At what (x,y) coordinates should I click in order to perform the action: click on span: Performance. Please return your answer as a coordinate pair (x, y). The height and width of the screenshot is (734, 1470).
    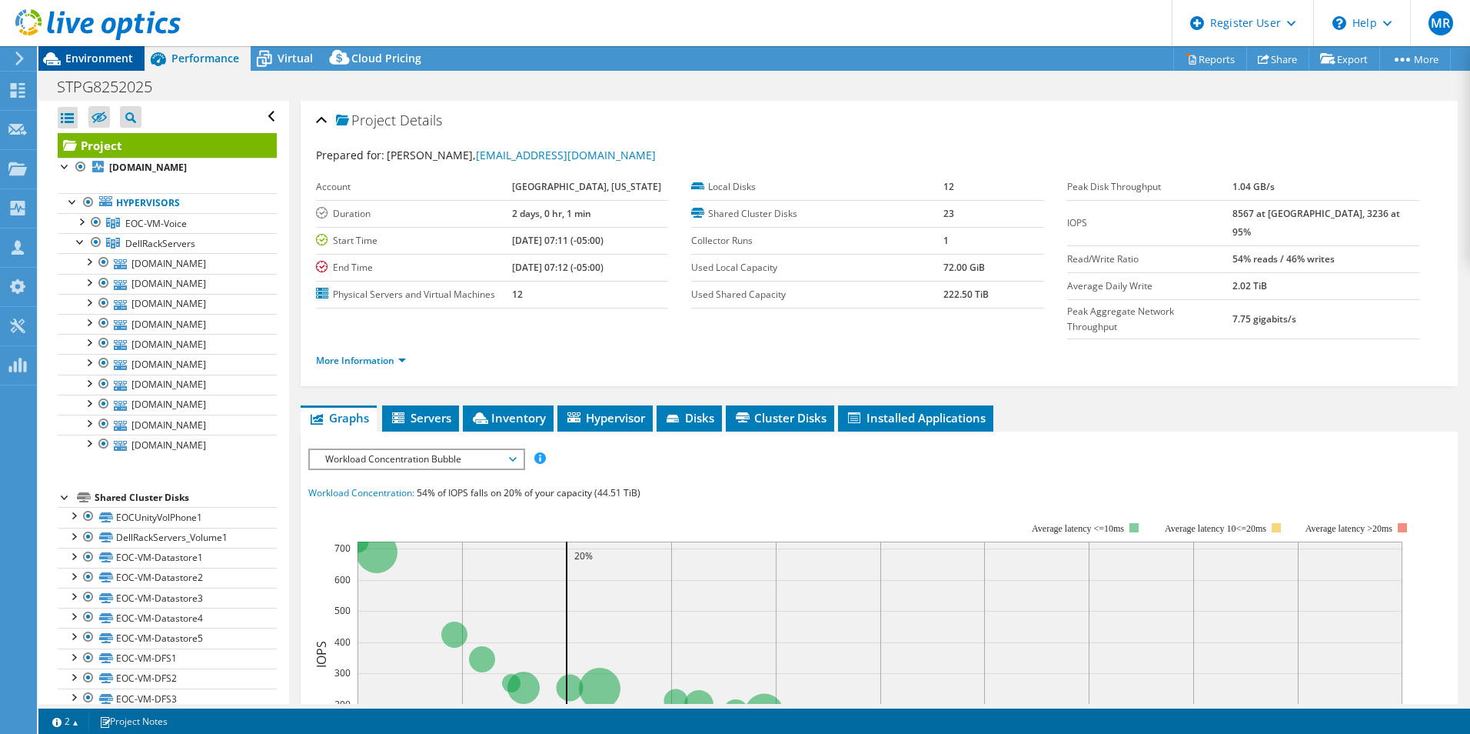
    Looking at the image, I should click on (205, 58).